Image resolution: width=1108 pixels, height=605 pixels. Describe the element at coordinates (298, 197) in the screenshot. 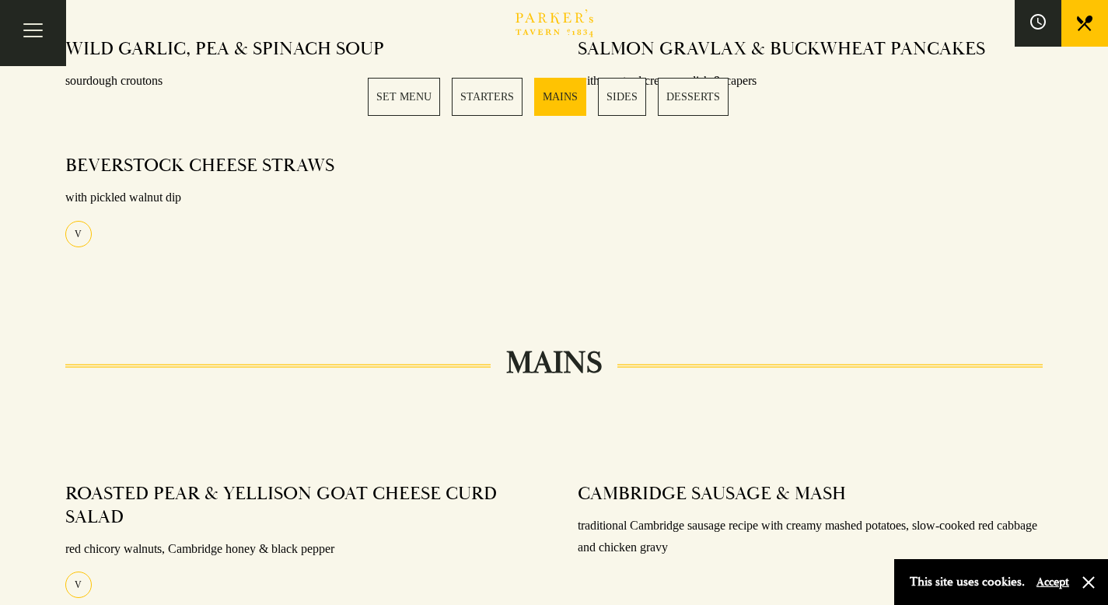

I see `p: with pickled walnut dip` at that location.